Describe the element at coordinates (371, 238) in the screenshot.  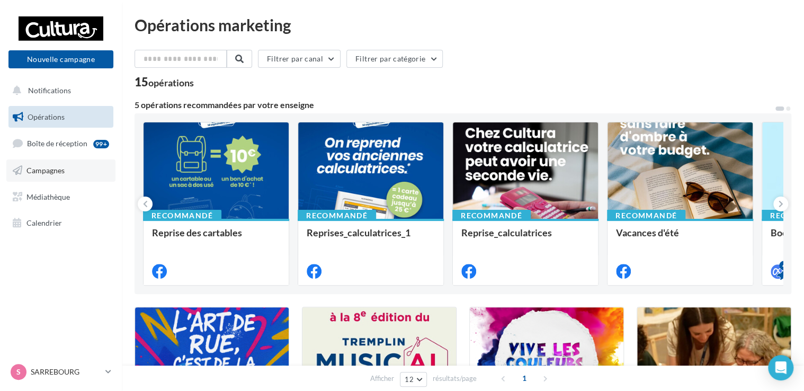
I see `div: Reprises_calculatrices_1` at that location.